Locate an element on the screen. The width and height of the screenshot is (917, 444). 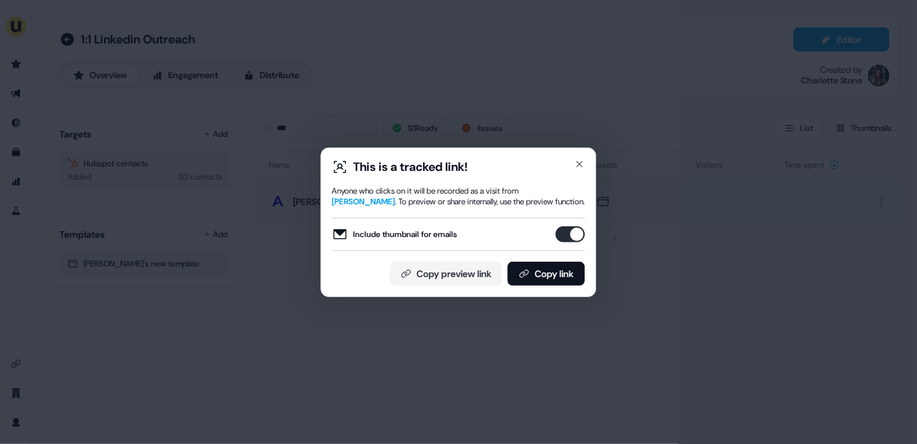
label: Include thumbnail for emails is located at coordinates (395, 234).